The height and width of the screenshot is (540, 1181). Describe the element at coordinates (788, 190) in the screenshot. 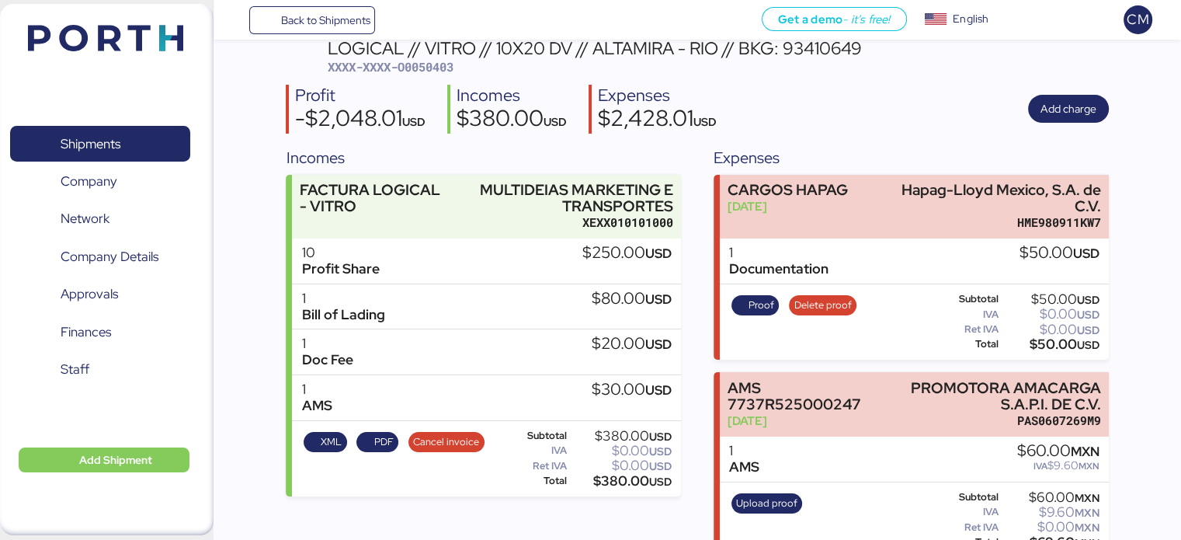

I see `div: CARGOS HAPAG` at that location.